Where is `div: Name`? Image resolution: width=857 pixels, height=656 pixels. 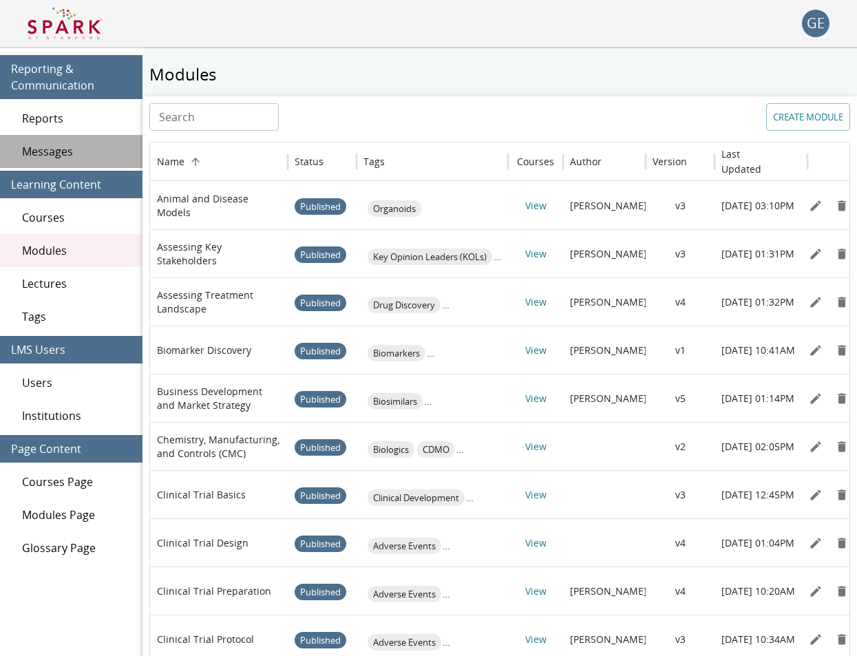
div: Name is located at coordinates (171, 161).